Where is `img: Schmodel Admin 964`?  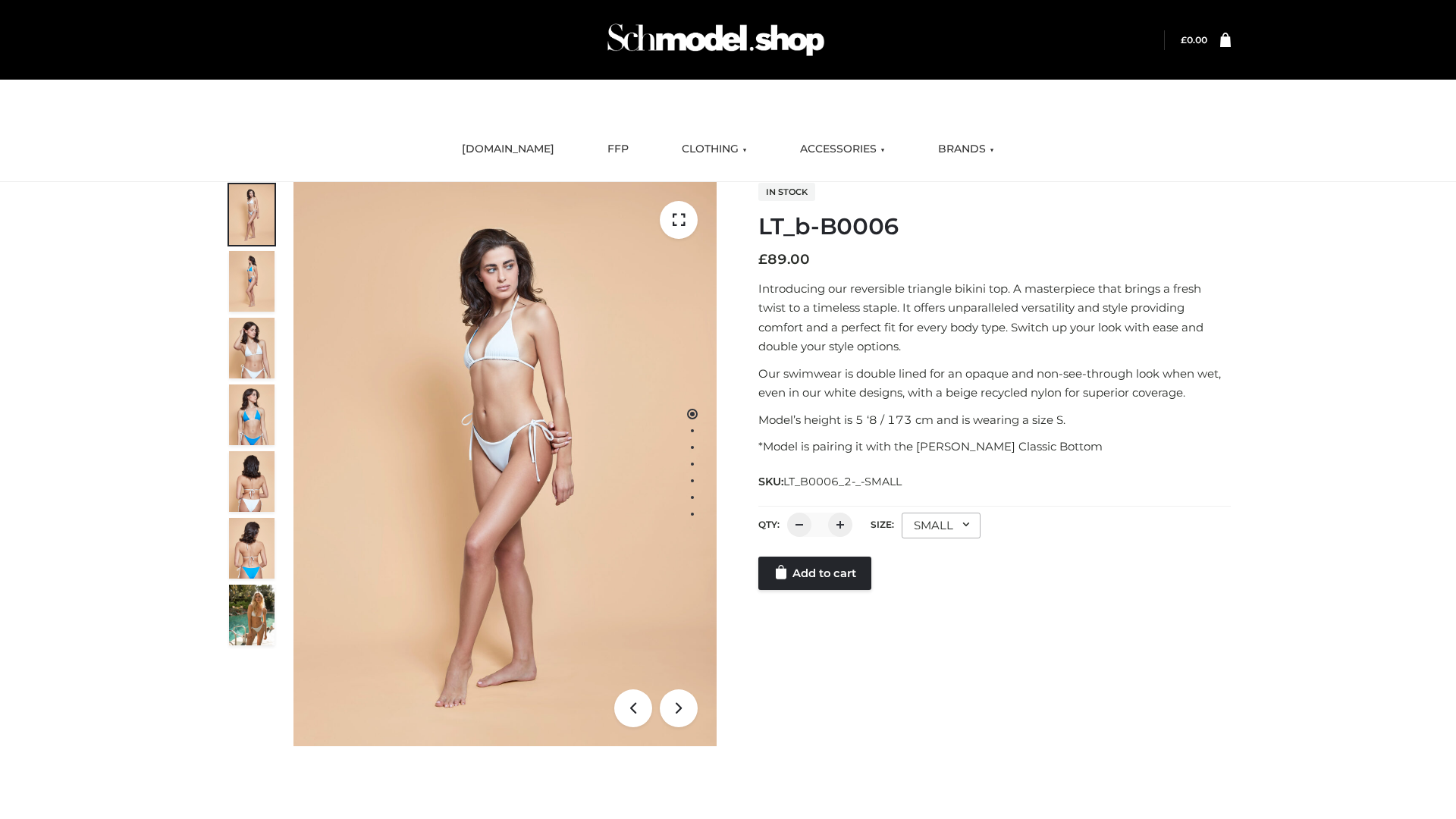
img: Schmodel Admin 964 is located at coordinates (716, 39).